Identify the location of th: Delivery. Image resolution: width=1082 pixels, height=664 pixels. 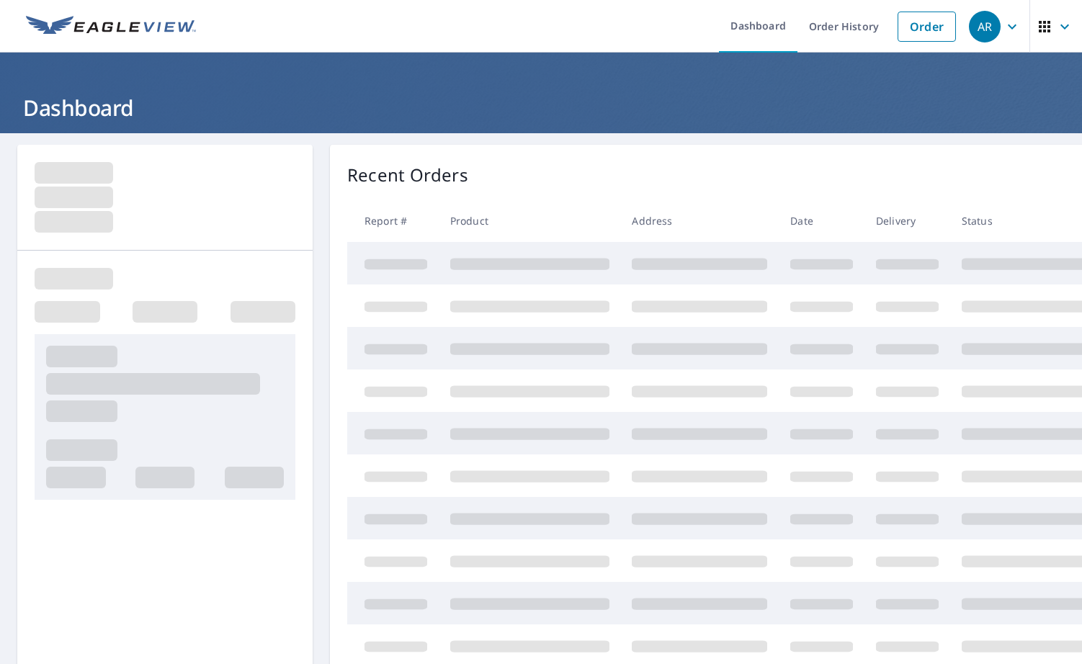
(907, 220).